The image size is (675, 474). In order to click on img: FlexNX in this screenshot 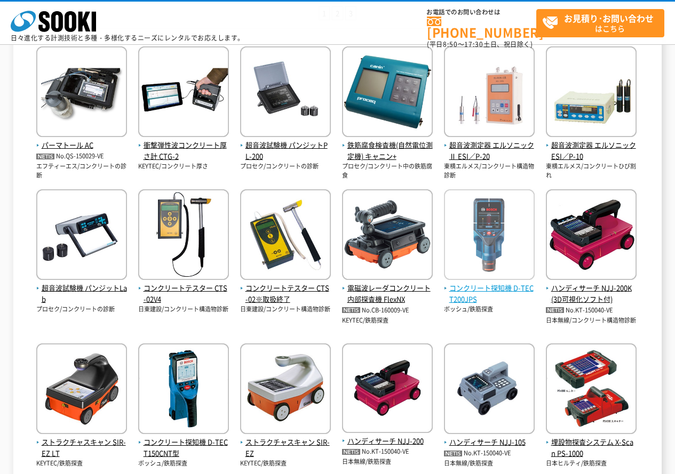, I will do `click(387, 236)`.